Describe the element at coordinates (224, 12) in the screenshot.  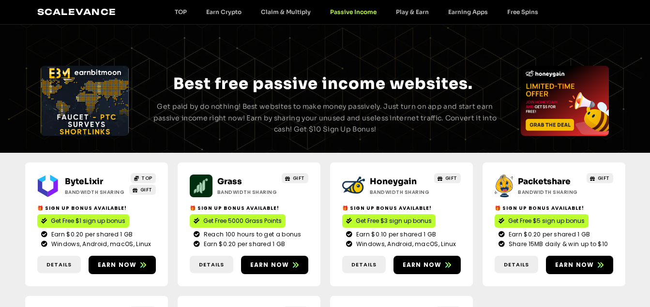
I see `a: Earn Crypto` at that location.